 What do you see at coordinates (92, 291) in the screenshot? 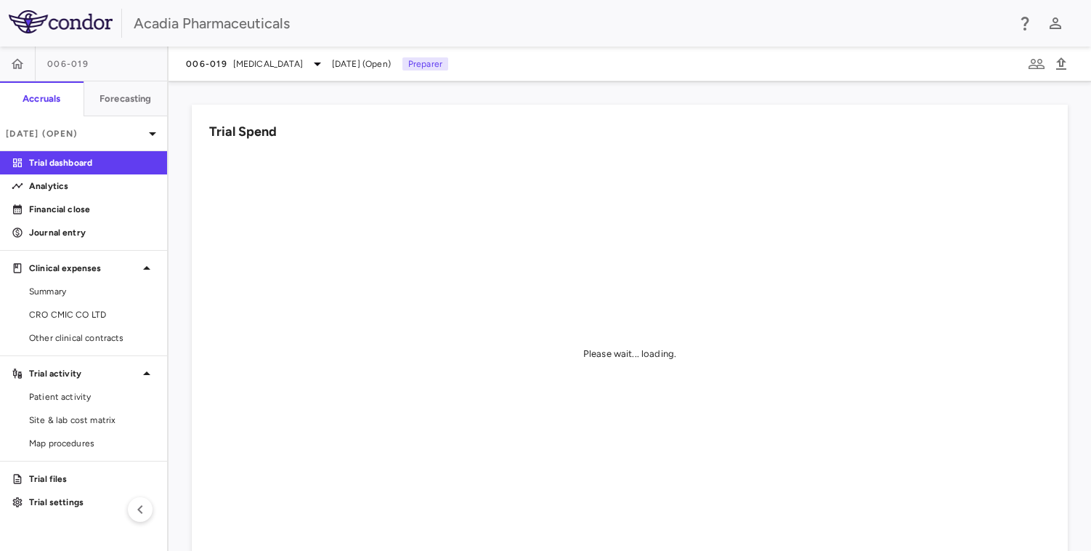
I see `span: Summary` at bounding box center [92, 291].